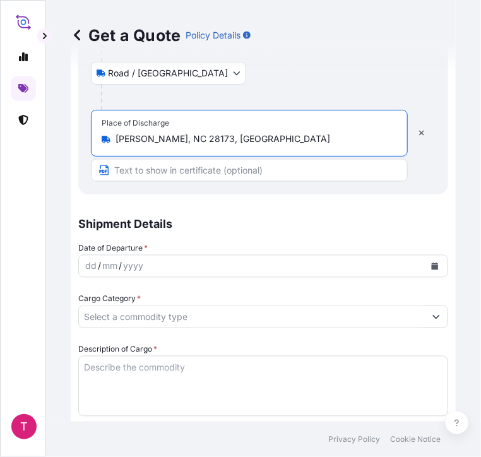  I want to click on div: year,, so click(133, 266).